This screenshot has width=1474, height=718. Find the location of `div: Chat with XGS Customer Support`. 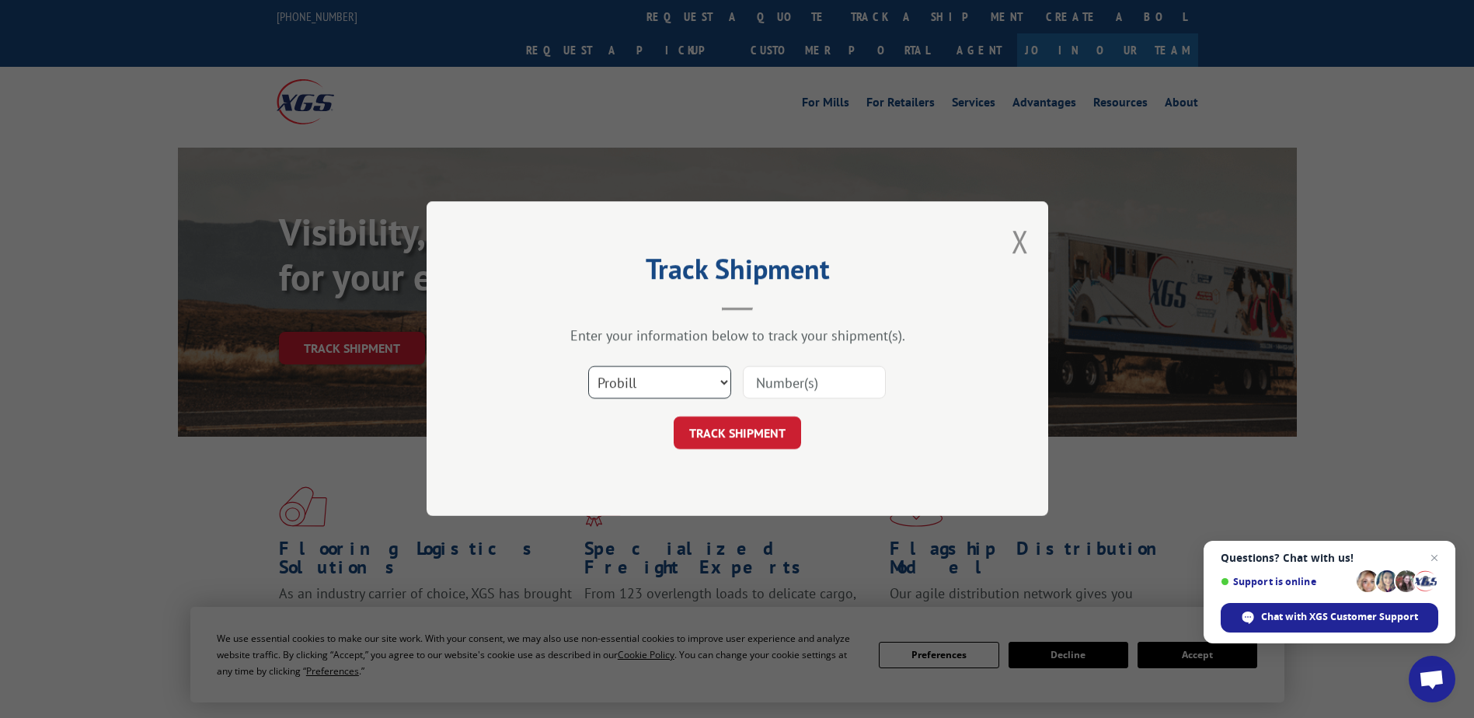

div: Chat with XGS Customer Support is located at coordinates (1330, 618).